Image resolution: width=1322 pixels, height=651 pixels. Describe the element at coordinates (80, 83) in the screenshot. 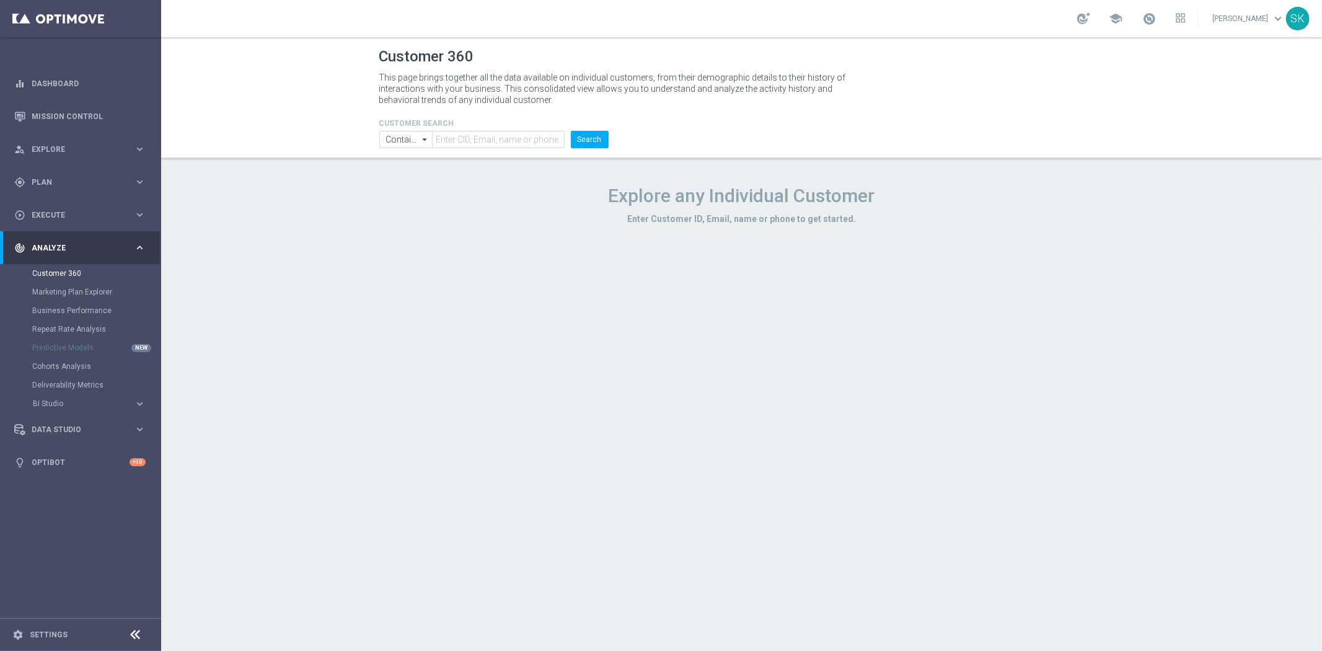

I see `div: Dashboard` at that location.